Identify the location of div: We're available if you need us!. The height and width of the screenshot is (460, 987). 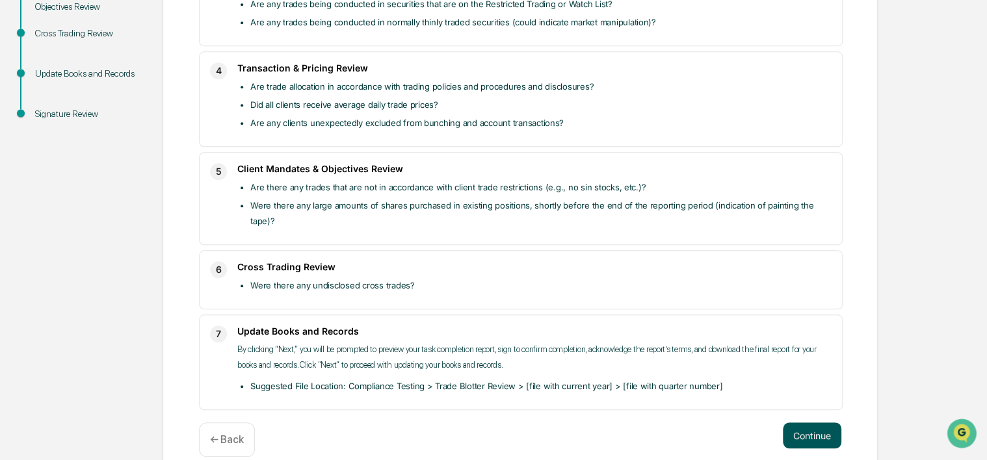
(104, 118).